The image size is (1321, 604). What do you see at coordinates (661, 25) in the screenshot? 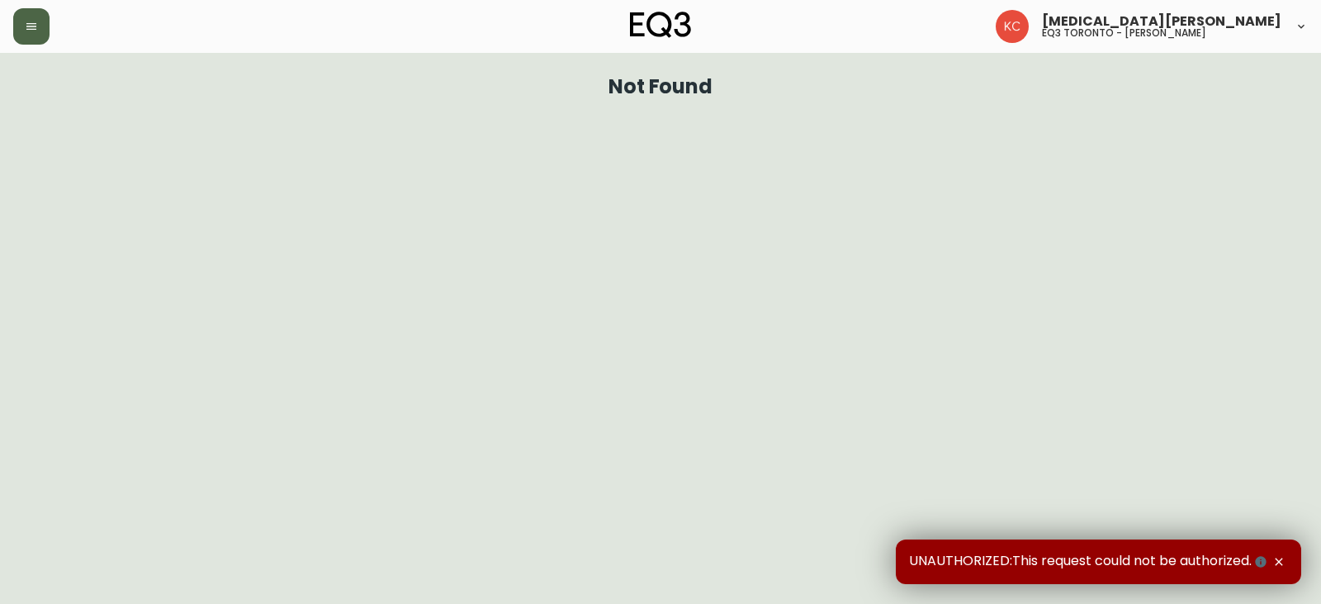
I see `img: logo` at bounding box center [661, 25].